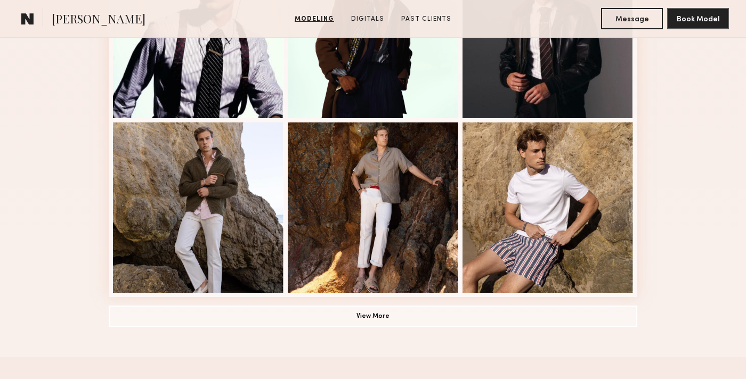  I want to click on button: Message, so click(632, 19).